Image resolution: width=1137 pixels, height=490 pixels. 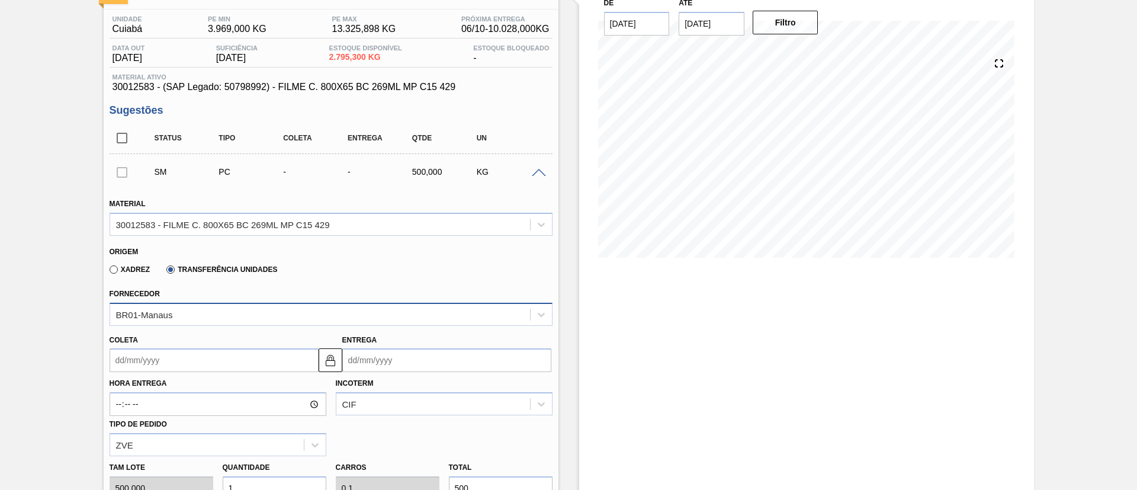 I want to click on div: Sugestão Manual, so click(x=187, y=172).